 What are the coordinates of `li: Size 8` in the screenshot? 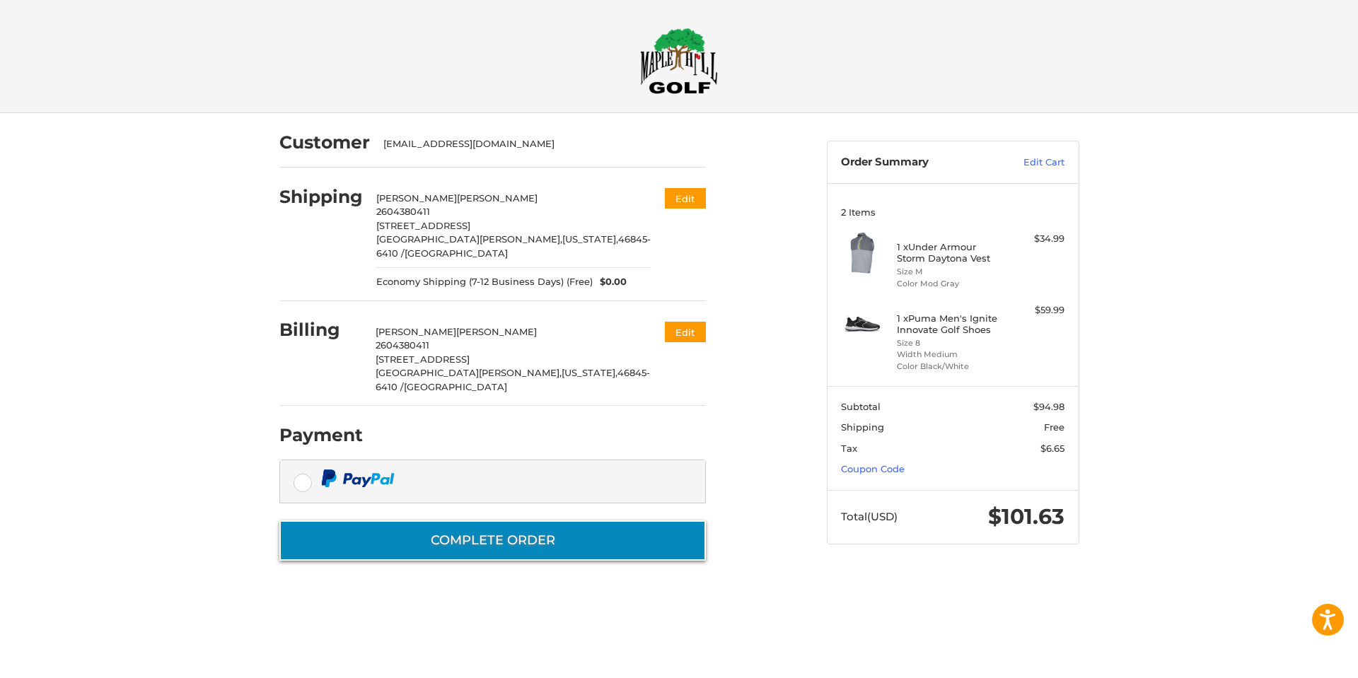 It's located at (951, 343).